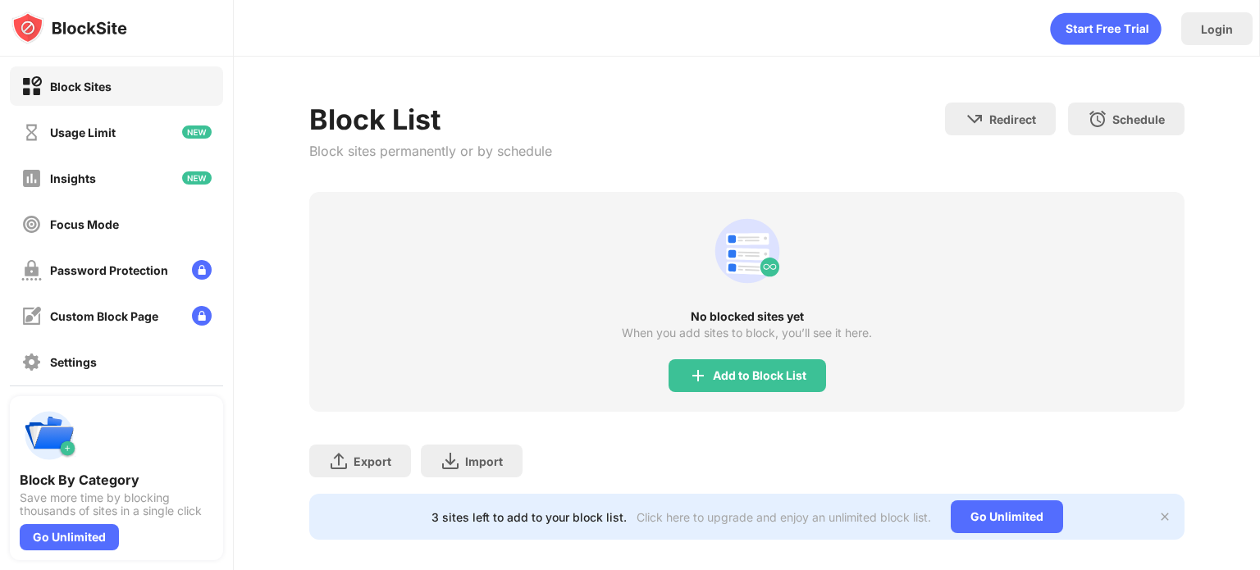 The height and width of the screenshot is (570, 1260). What do you see at coordinates (484, 461) in the screenshot?
I see `div: Import` at bounding box center [484, 461].